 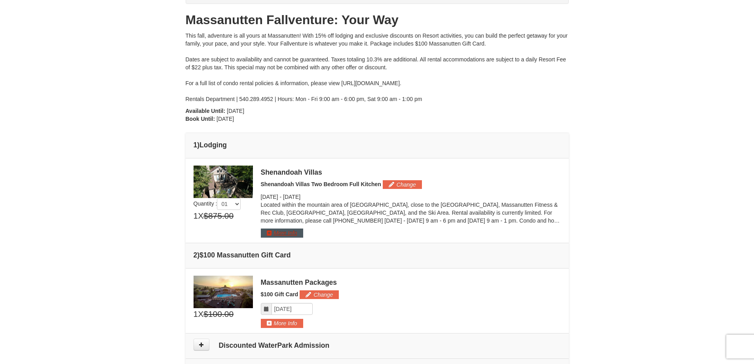 What do you see at coordinates (377, 20) in the screenshot?
I see `h1: Massanutten Fallventure: Your Way` at bounding box center [377, 20].